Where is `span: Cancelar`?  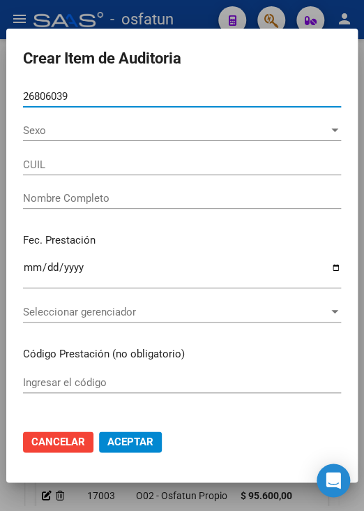
span: Cancelar is located at coordinates (58, 442).